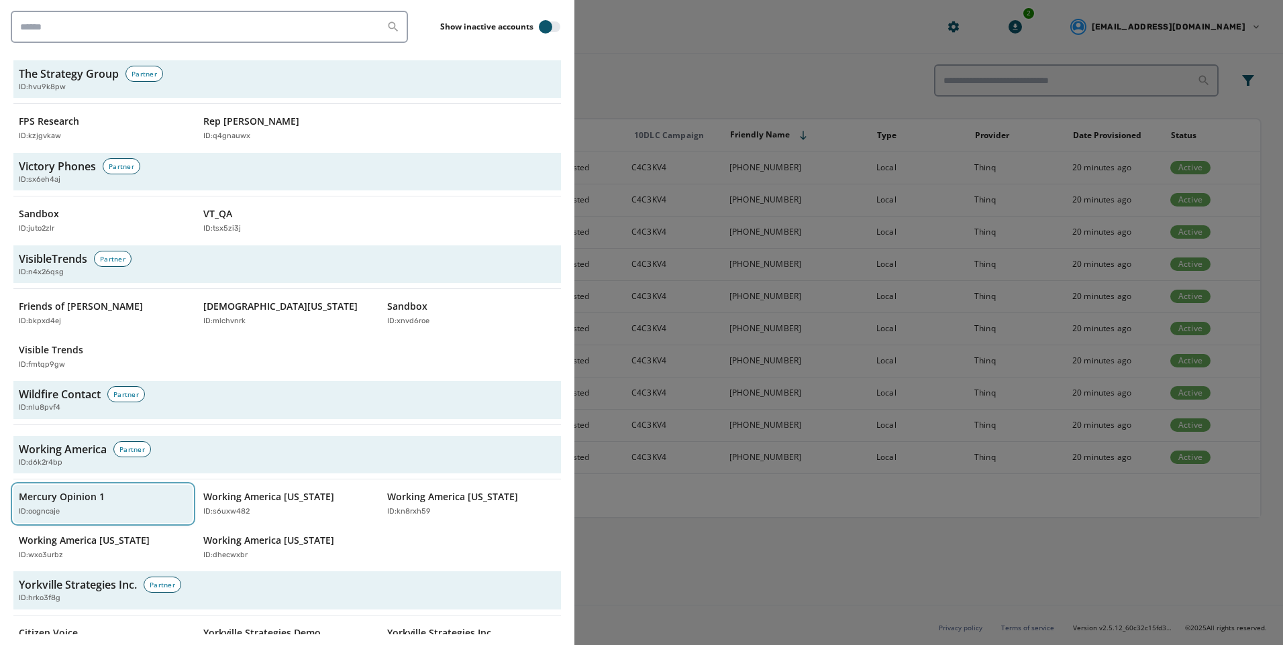 This screenshot has height=645, width=1283. What do you see at coordinates (287, 221) in the screenshot?
I see `button: VT_QAID:tsx5zi3j` at bounding box center [287, 221].